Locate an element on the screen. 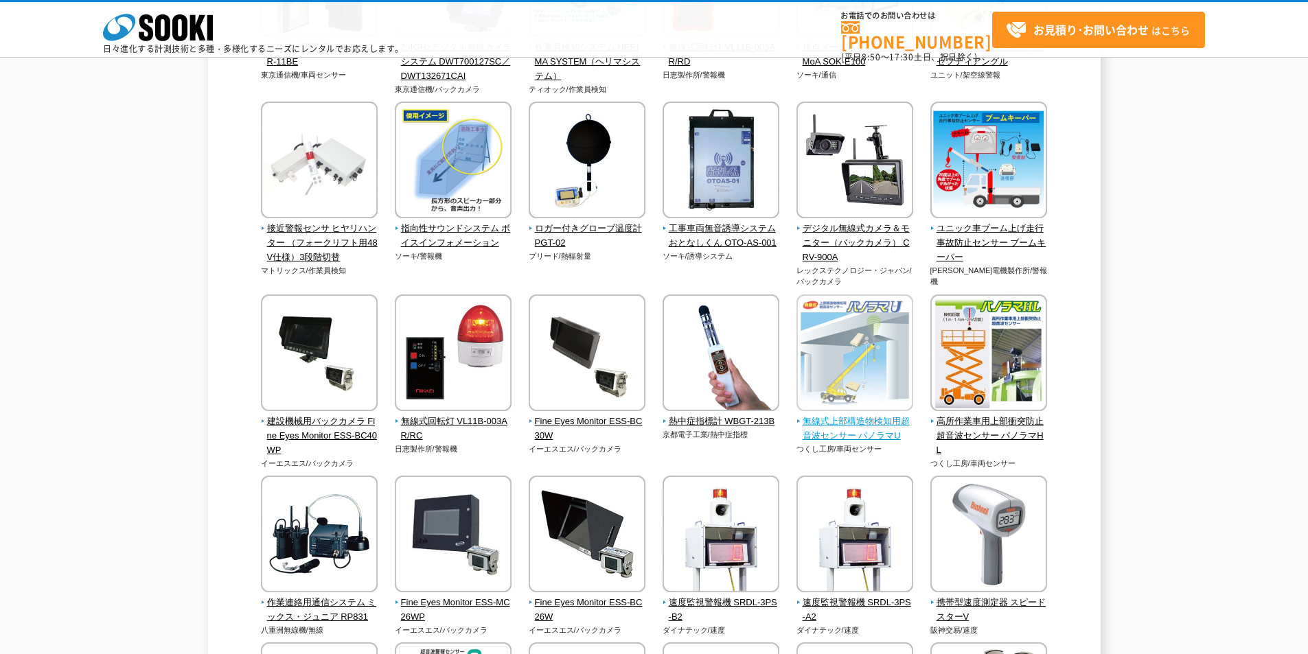  a: 建設機械用バックカメラ Fine Eyes Monitor ESS-BC40WP is located at coordinates (319, 429).